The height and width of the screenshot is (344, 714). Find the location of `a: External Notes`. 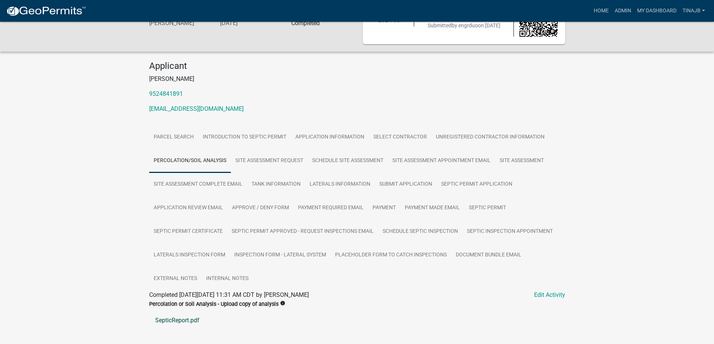

a: External Notes is located at coordinates (175, 279).